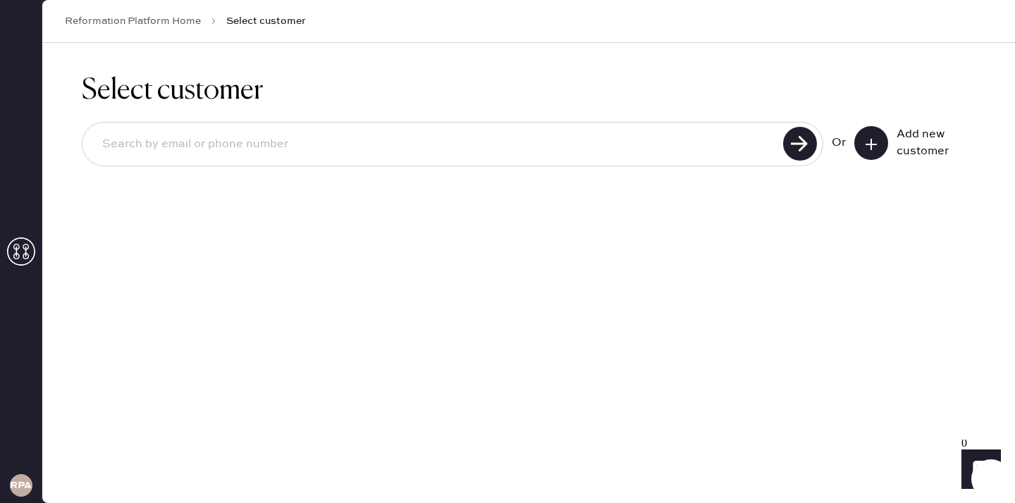 The image size is (1015, 503). Describe the element at coordinates (266, 21) in the screenshot. I see `span: Select customer` at that location.